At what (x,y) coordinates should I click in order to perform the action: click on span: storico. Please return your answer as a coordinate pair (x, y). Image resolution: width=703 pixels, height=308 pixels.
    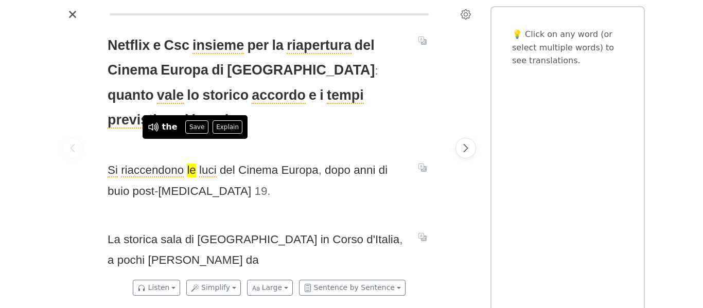
    Looking at the image, I should click on (226, 96).